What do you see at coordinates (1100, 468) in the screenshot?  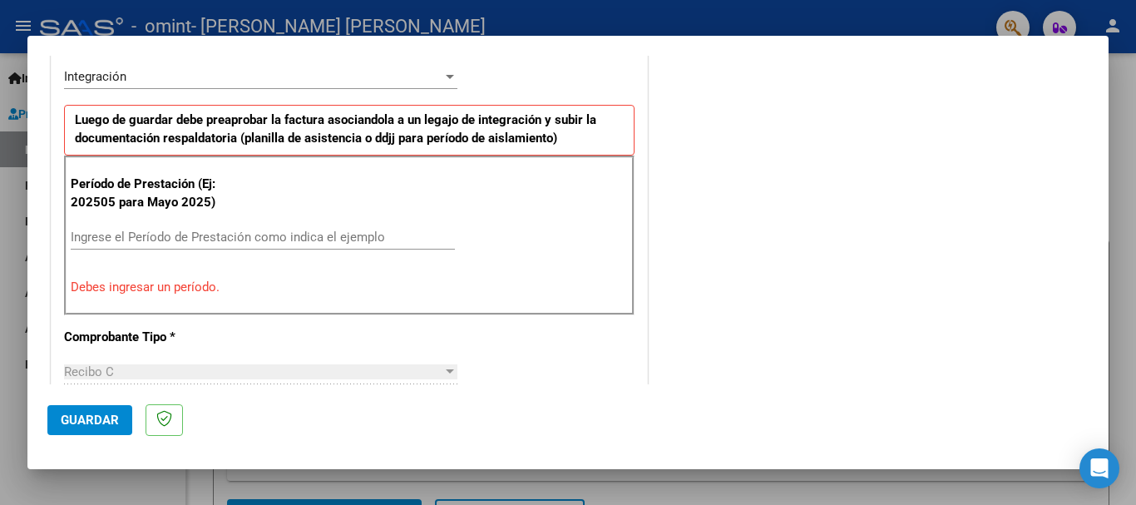 I see `div: Open Intercom Messenger` at bounding box center [1100, 468].